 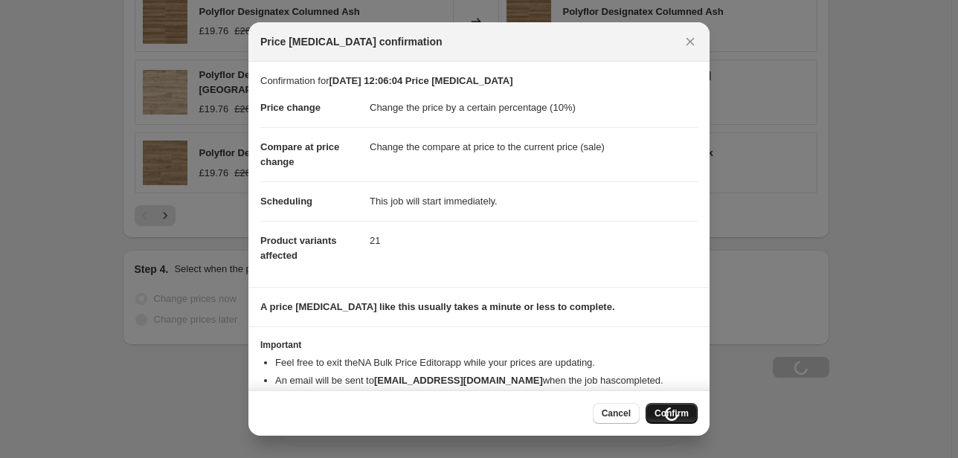 I want to click on h3: Important, so click(x=479, y=345).